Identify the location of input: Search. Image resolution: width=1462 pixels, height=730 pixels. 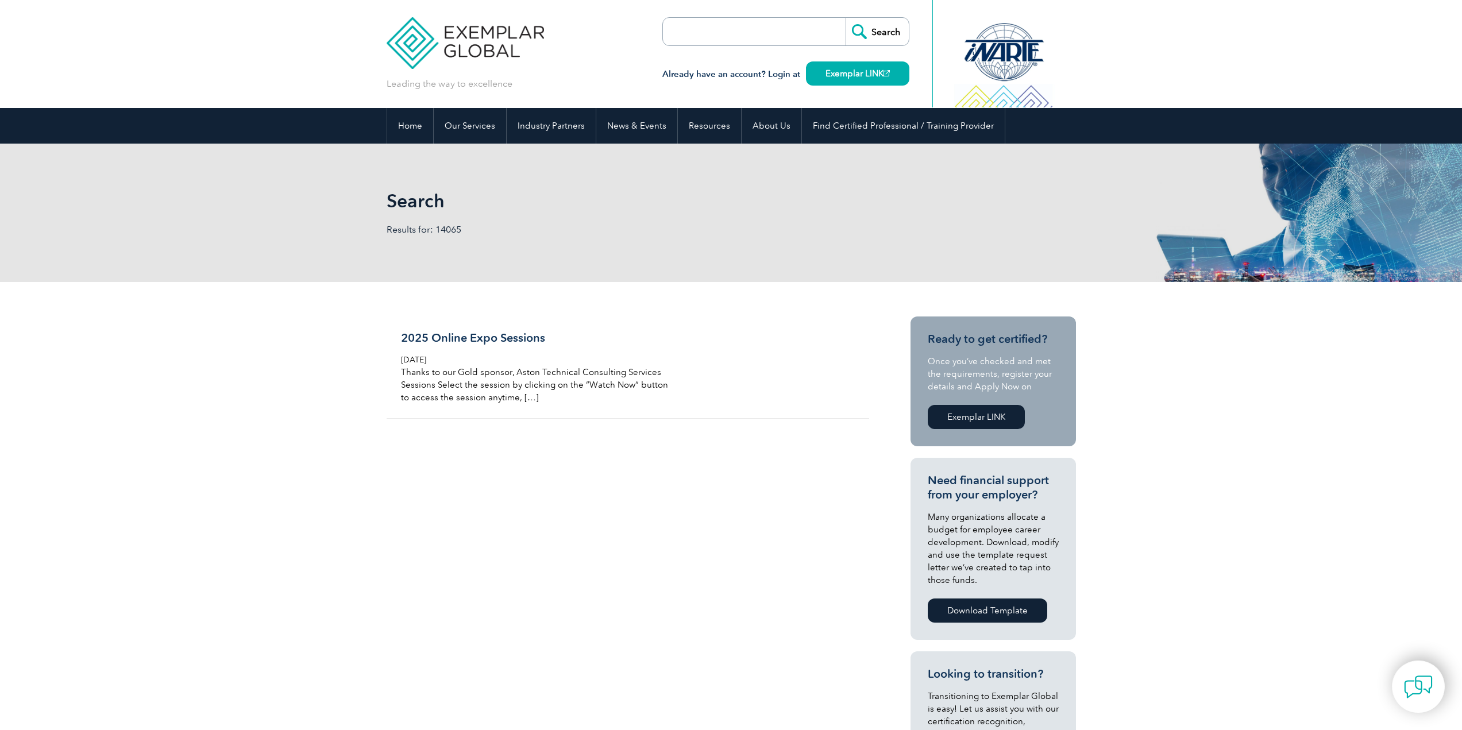
(877, 32).